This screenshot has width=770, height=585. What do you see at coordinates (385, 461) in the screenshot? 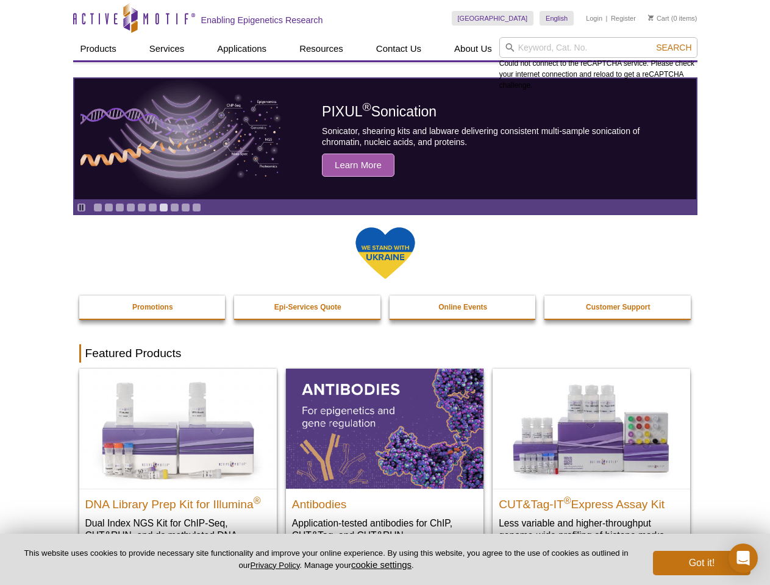
I see `a: All Antibodies Antibodies Application-tested antibodies for ChIP, CUT&Tag, and CUT&RUN.` at bounding box center [385, 461].